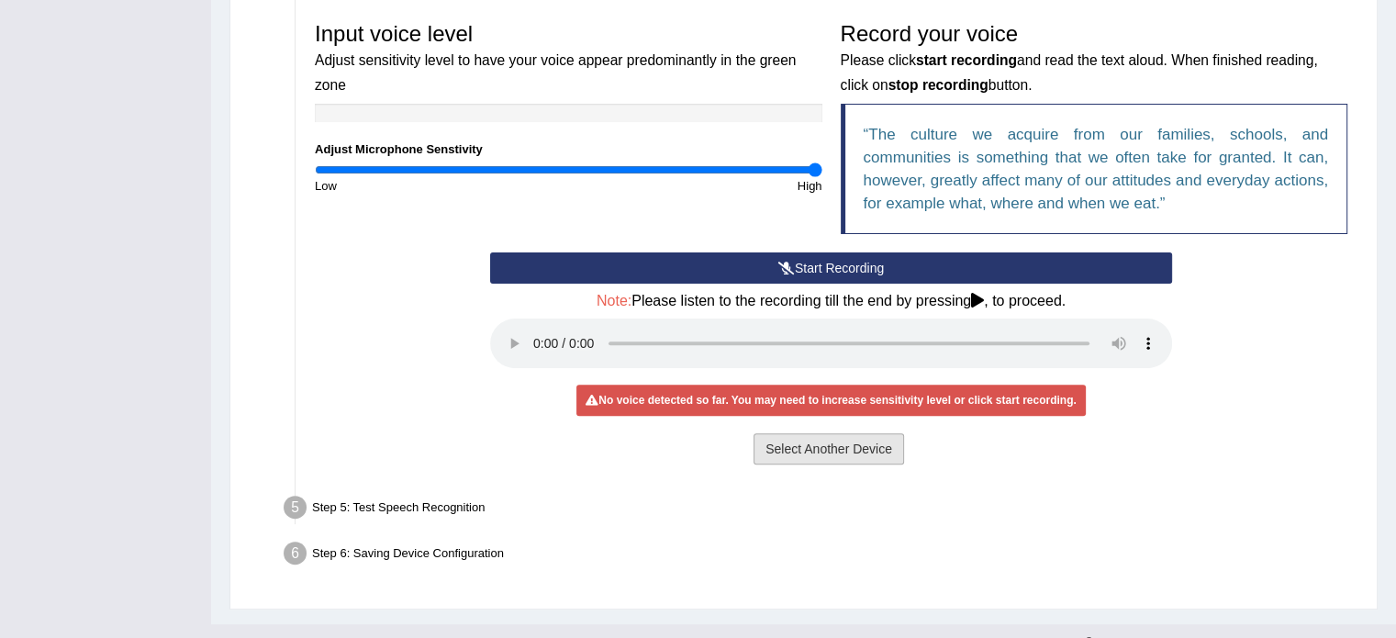  Describe the element at coordinates (699, 185) in the screenshot. I see `div: High` at that location.